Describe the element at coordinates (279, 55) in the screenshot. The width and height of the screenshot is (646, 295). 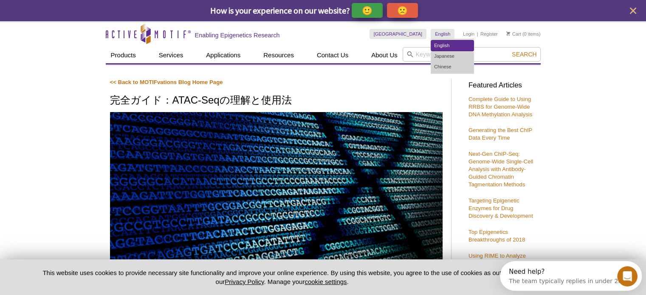
I see `a: Resources` at that location.